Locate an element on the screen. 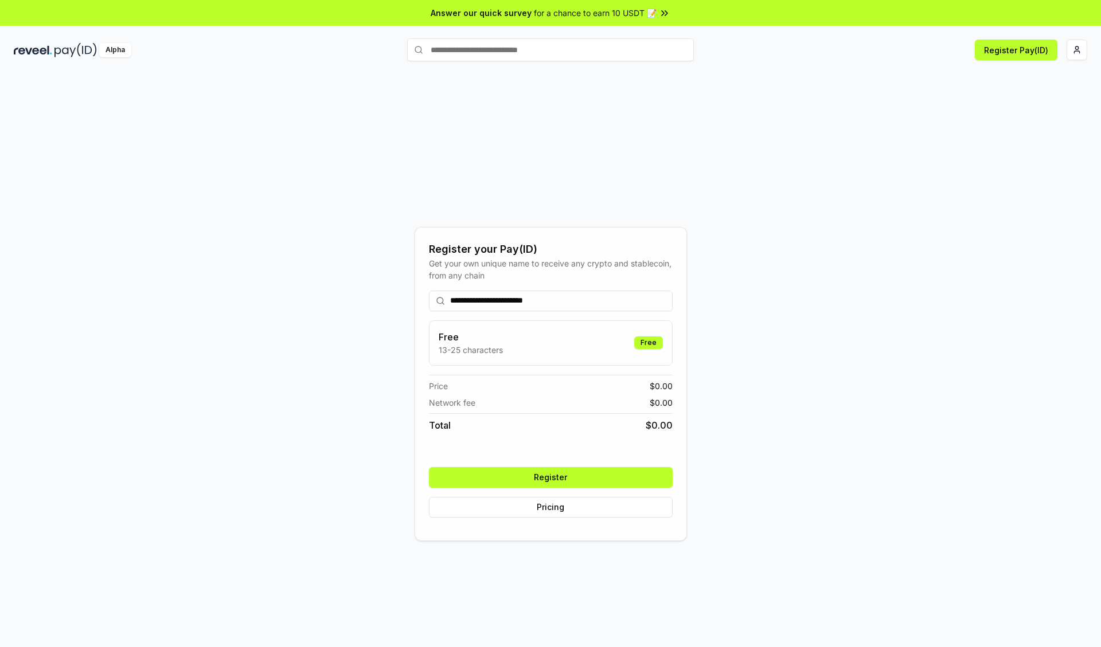 This screenshot has height=647, width=1101. button: Pricing is located at coordinates (550, 507).